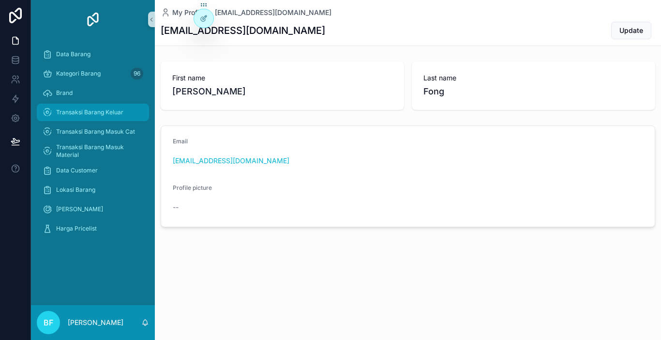 The height and width of the screenshot is (340, 661). What do you see at coordinates (48, 322) in the screenshot?
I see `span: BF` at bounding box center [48, 322].